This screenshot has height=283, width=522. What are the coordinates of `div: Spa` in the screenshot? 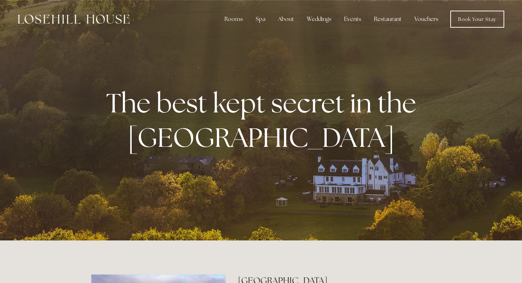 It's located at (260, 19).